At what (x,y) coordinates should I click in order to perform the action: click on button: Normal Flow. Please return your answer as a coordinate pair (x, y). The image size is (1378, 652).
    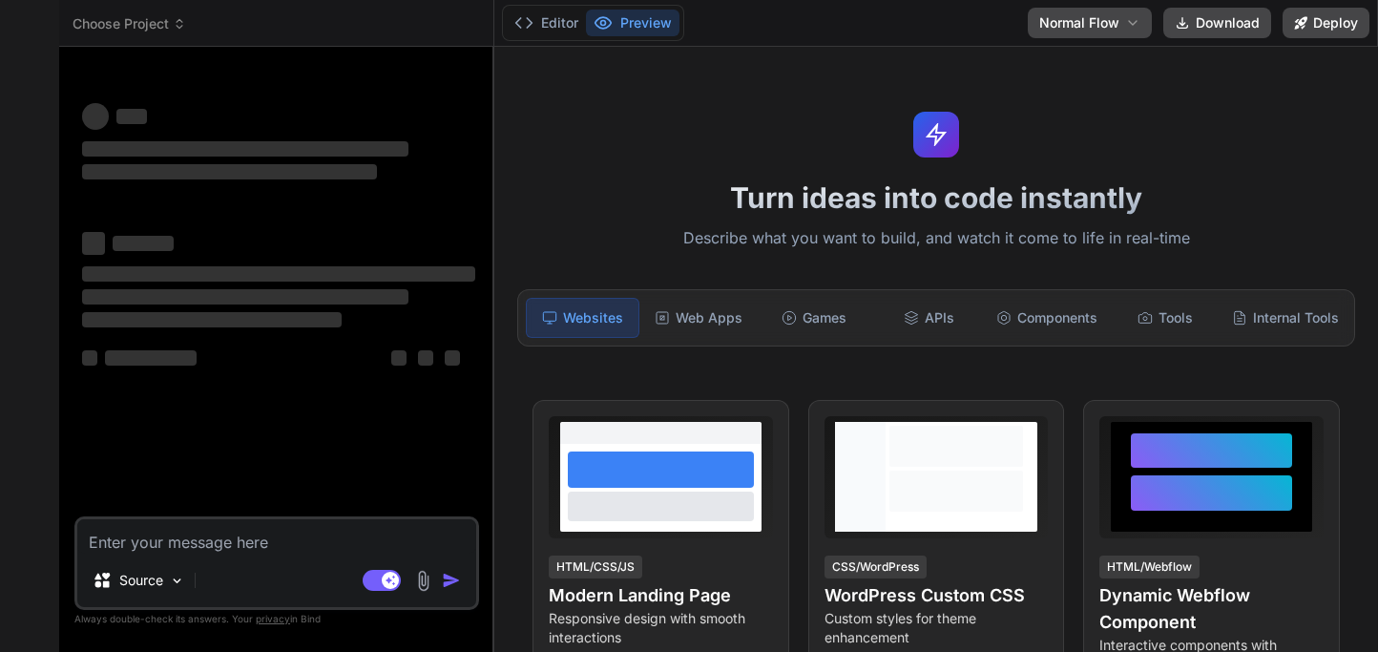
    Looking at the image, I should click on (1090, 23).